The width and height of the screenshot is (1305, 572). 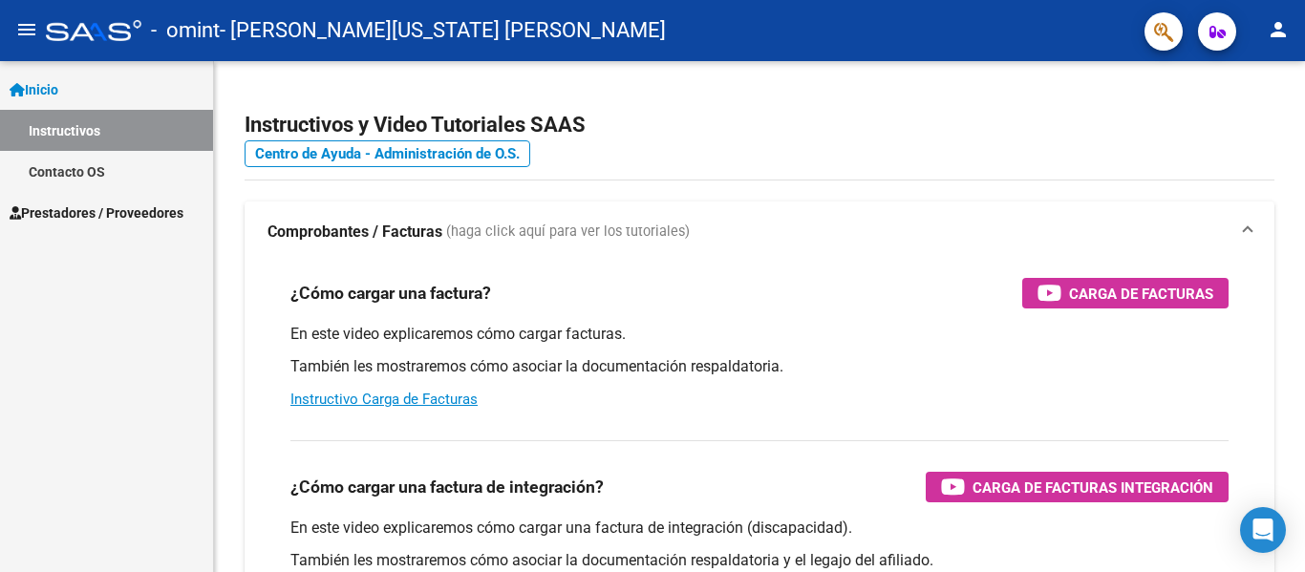 I want to click on h3: ¿Cómo cargar una factura de integración?, so click(x=447, y=487).